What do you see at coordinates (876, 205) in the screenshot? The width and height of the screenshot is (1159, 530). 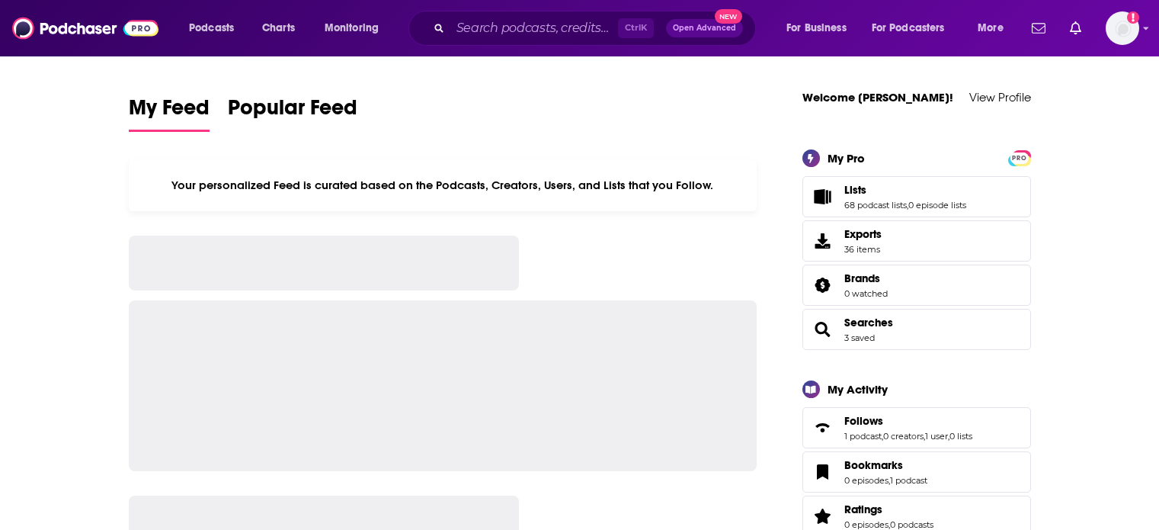 I see `a: 68 podcast lists` at bounding box center [876, 205].